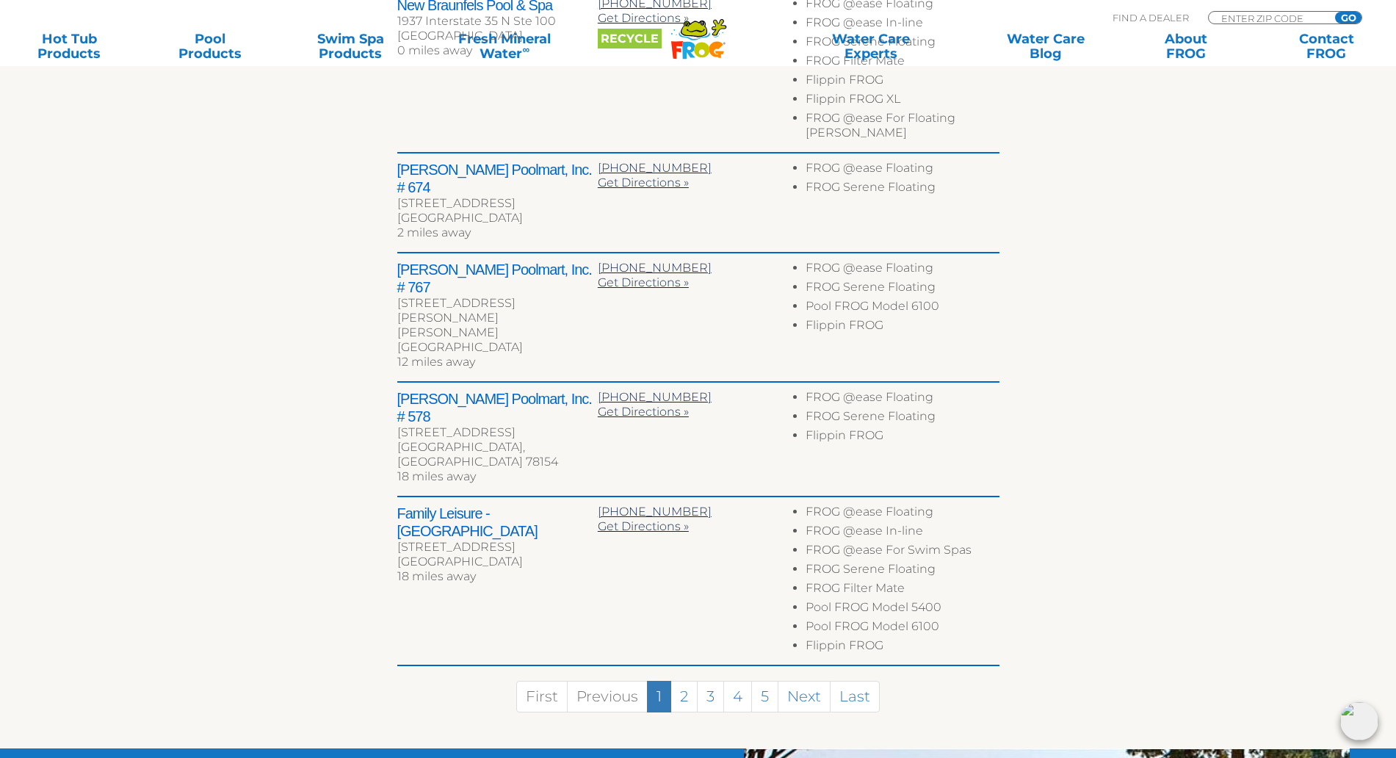 The height and width of the screenshot is (758, 1396). Describe the element at coordinates (804, 696) in the screenshot. I see `a: Next` at that location.